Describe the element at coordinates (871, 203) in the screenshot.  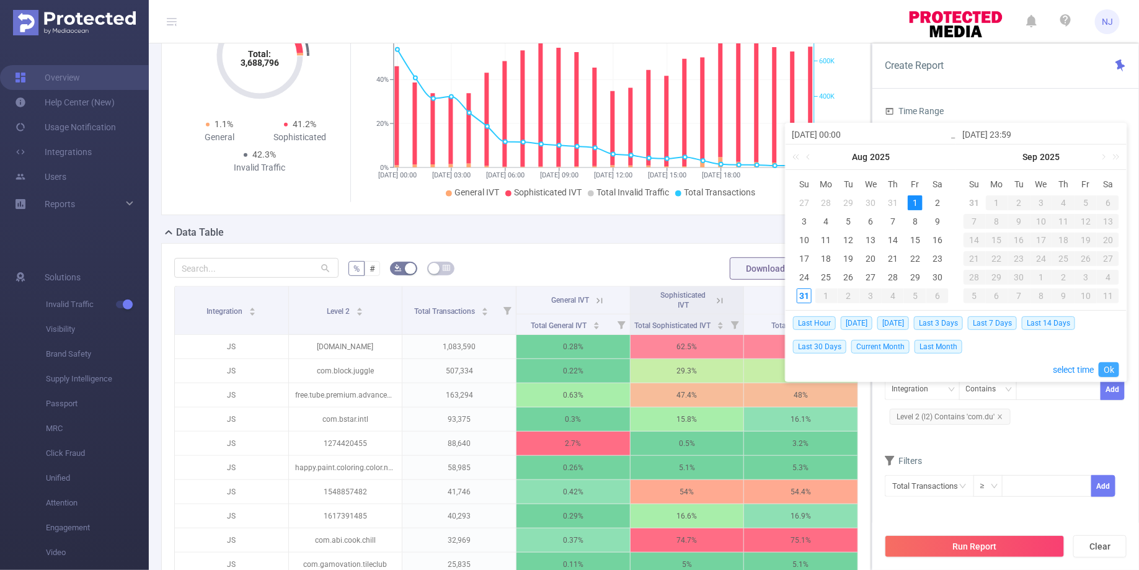
I see `td: July 30, 2025` at that location.